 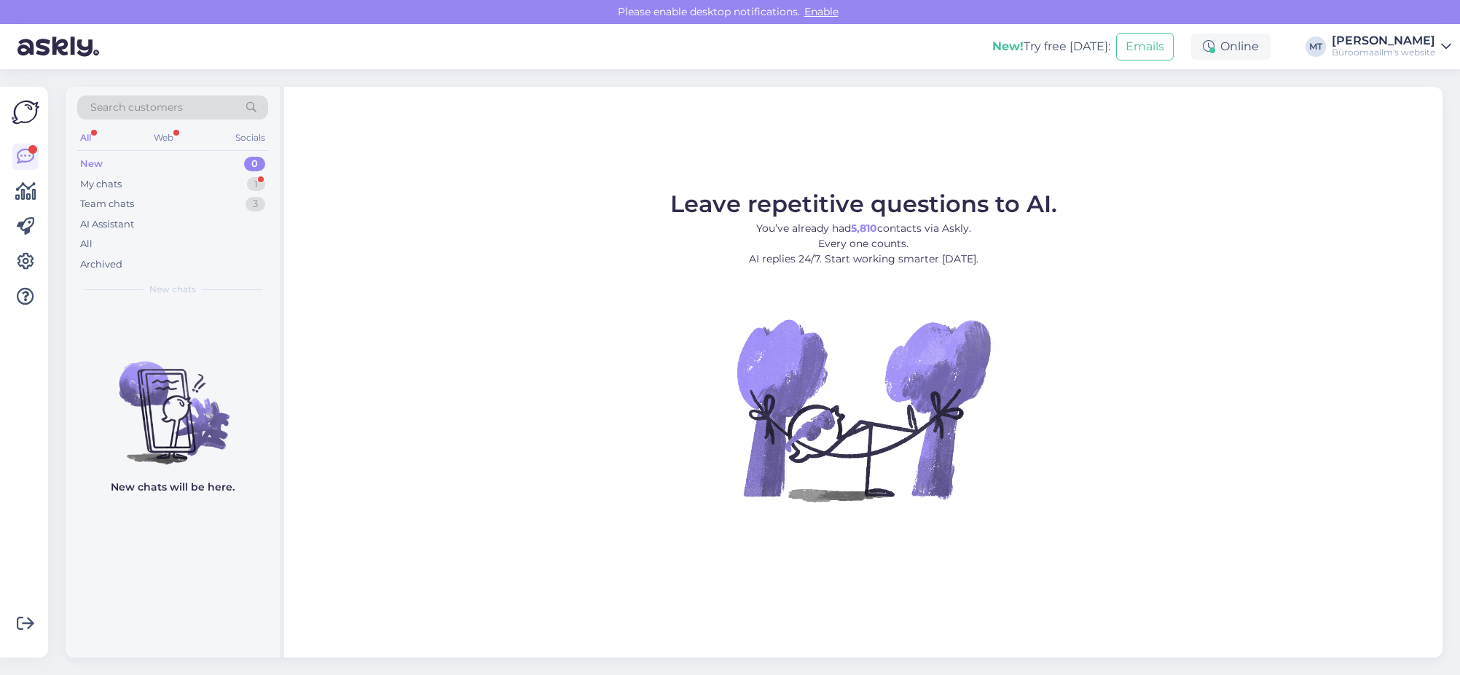 I want to click on span: Enable, so click(x=821, y=12).